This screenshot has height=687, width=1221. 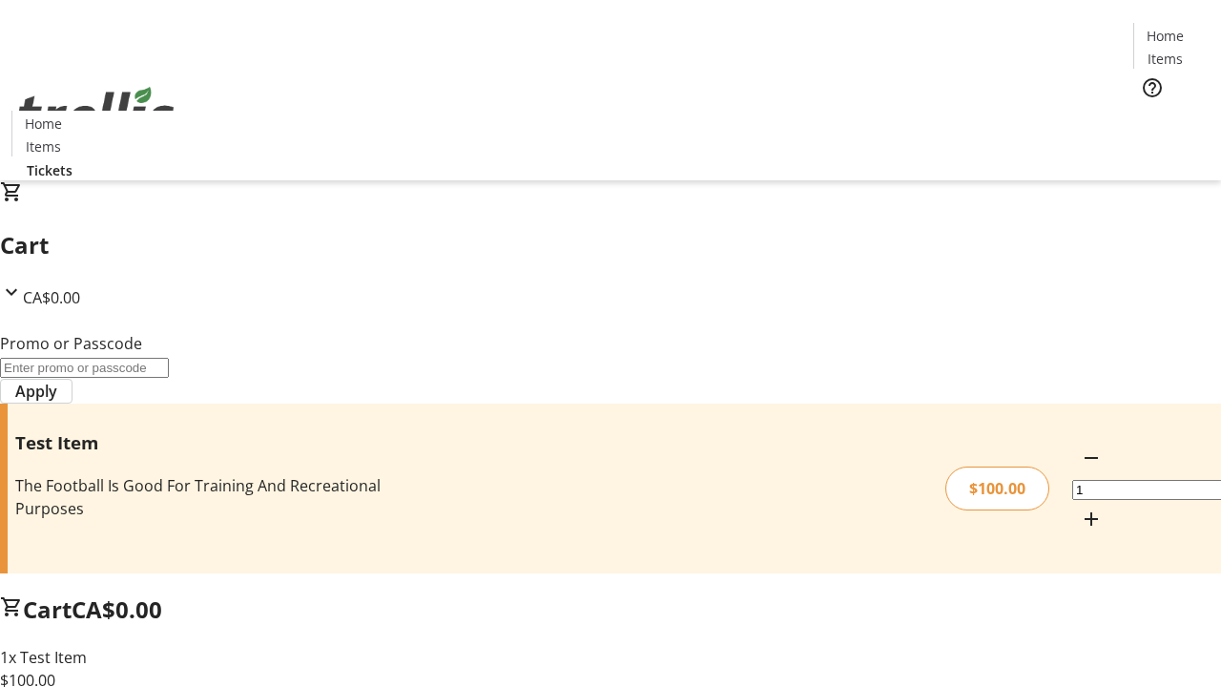 I want to click on img: Orient E2E Organization X0JZj5pYMl's Logo, so click(x=96, y=114).